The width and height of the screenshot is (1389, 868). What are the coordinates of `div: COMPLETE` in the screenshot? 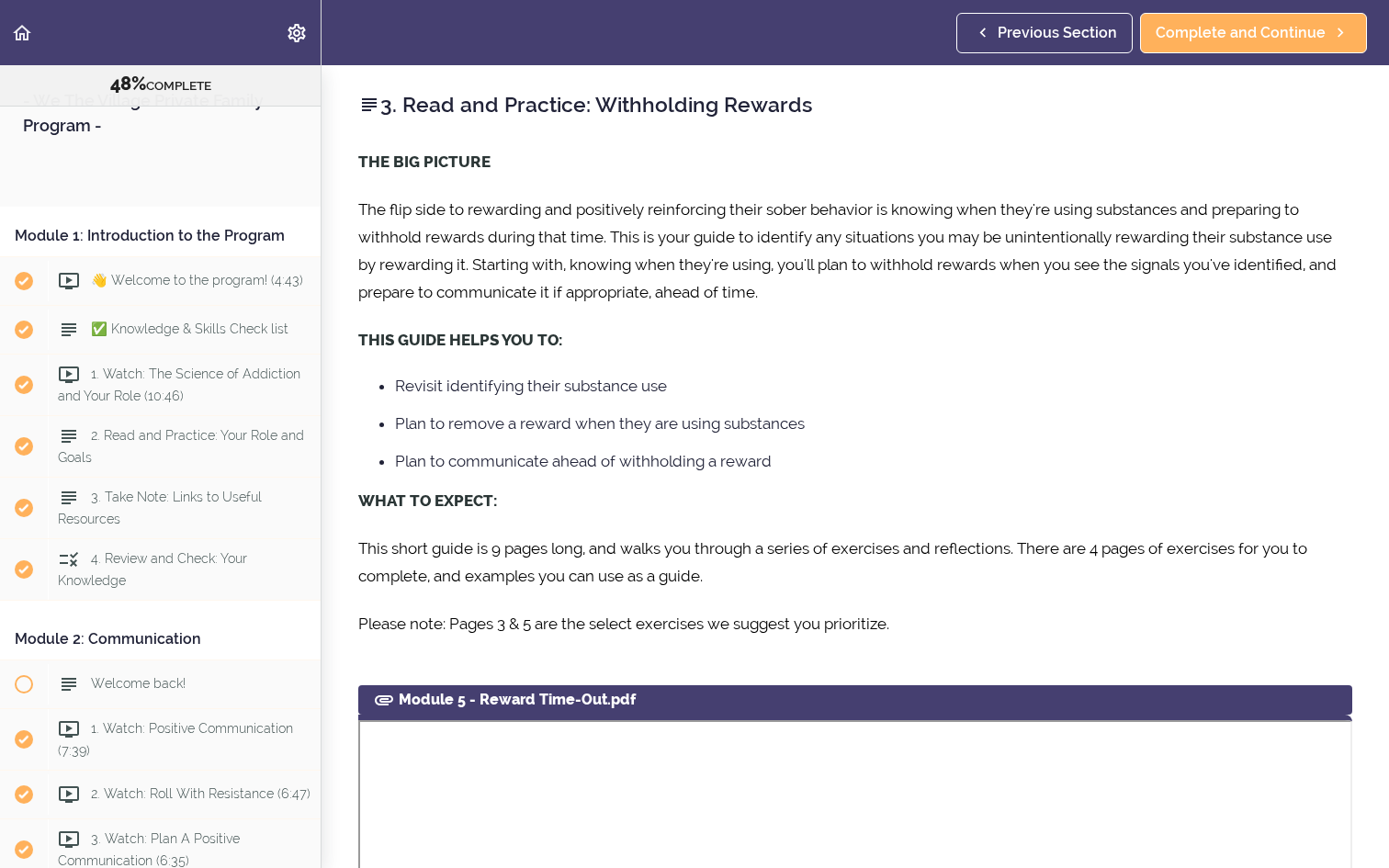 It's located at (160, 85).